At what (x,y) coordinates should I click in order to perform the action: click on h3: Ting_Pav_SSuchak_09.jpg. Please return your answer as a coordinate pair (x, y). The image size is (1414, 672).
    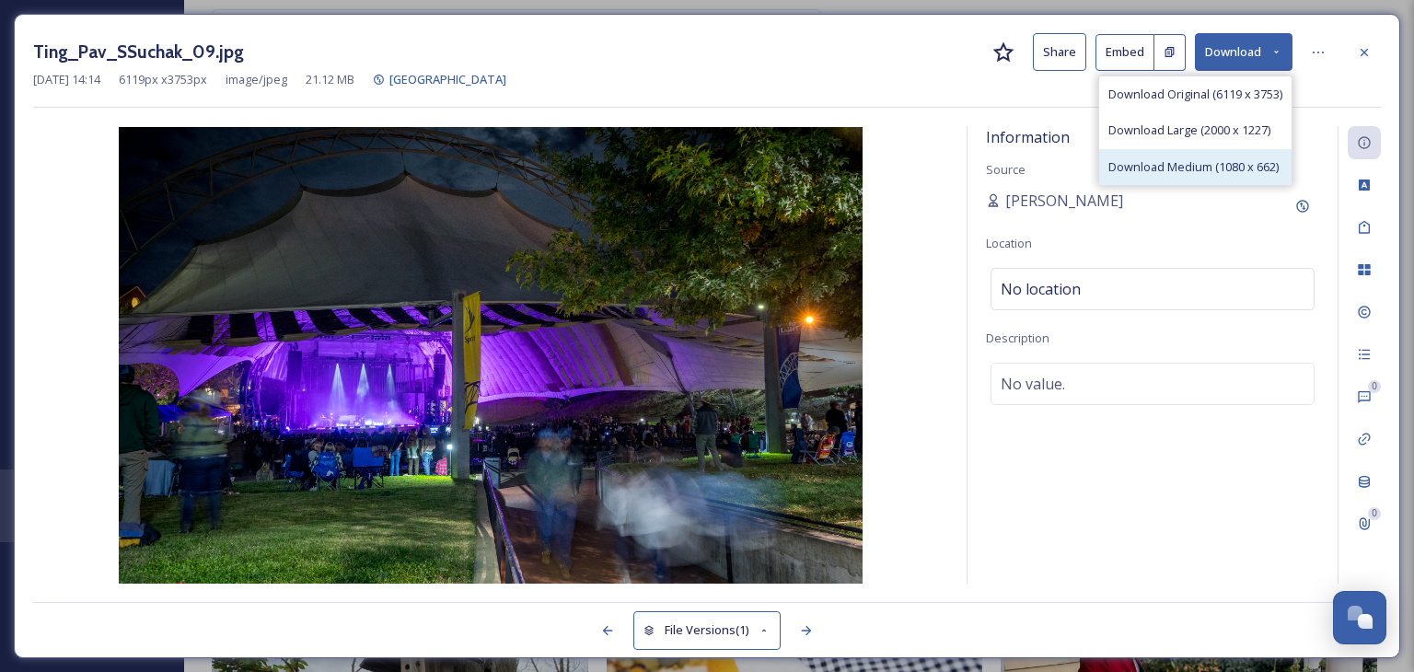
    Looking at the image, I should click on (138, 52).